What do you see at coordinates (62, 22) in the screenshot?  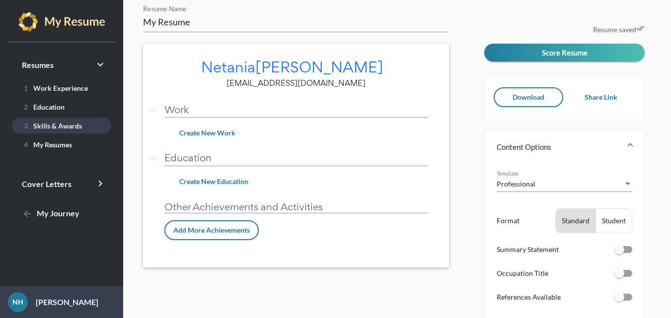 I see `img: my-resume-light.png` at bounding box center [62, 22].